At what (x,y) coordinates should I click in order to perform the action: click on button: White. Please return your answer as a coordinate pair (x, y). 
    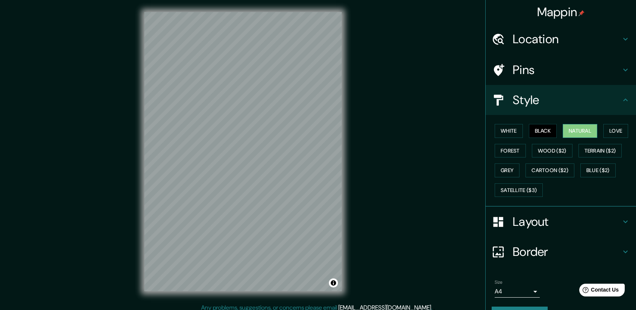
    Looking at the image, I should click on (508, 131).